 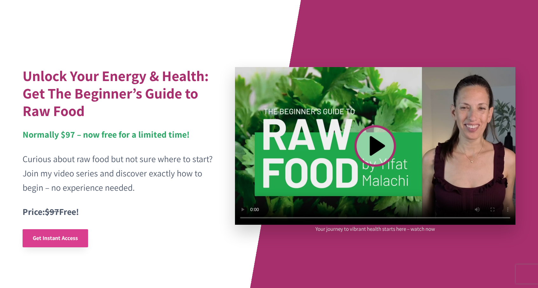 I want to click on h1: Unlock Your Energy & Health: Get The Beginner’s Guide to Raw Food, so click(x=118, y=93).